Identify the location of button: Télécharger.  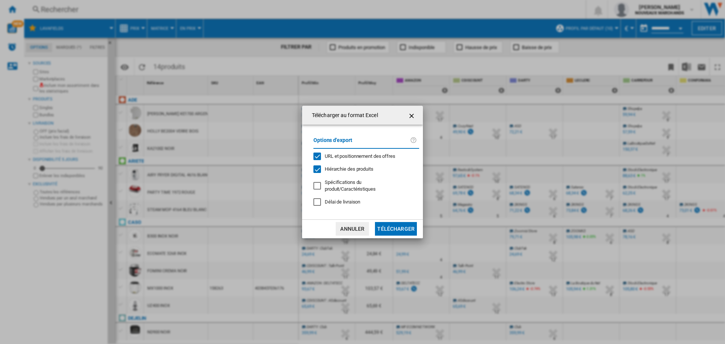
(396, 229).